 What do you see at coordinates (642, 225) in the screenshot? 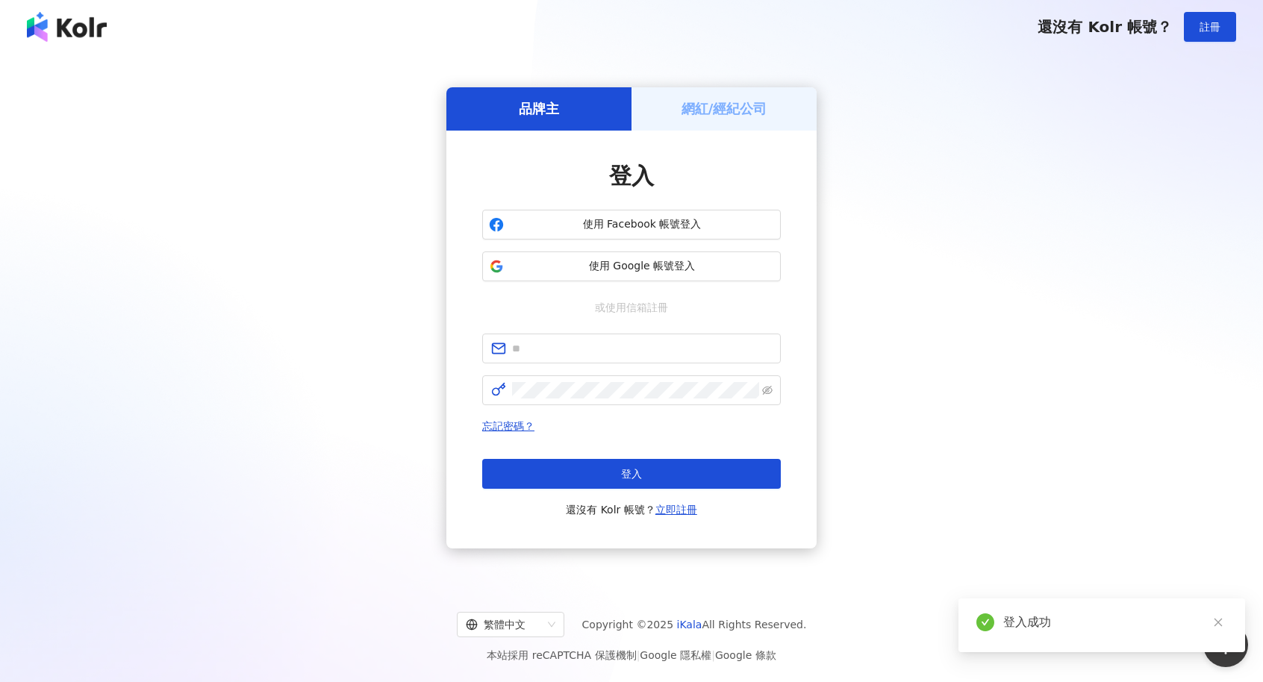
I see `span: 使用 Facebook 帳號登入` at bounding box center [642, 225].